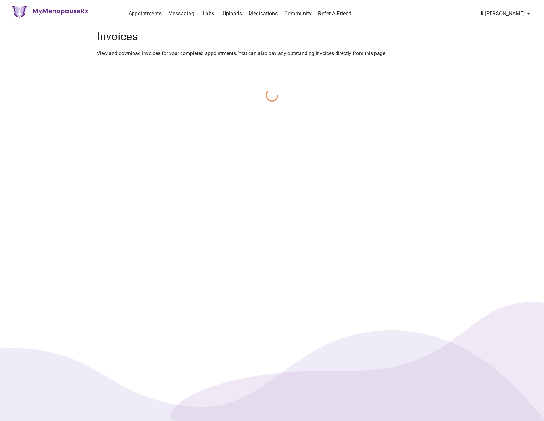  Describe the element at coordinates (335, 14) in the screenshot. I see `a: Refer a Friend` at that location.